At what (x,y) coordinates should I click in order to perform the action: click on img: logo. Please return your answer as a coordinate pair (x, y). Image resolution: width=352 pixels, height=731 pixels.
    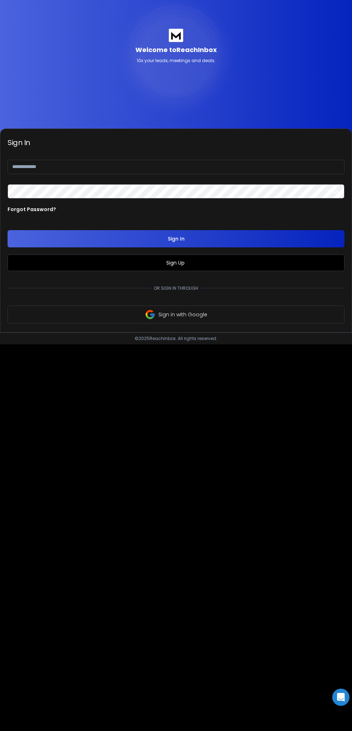
    Looking at the image, I should click on (176, 35).